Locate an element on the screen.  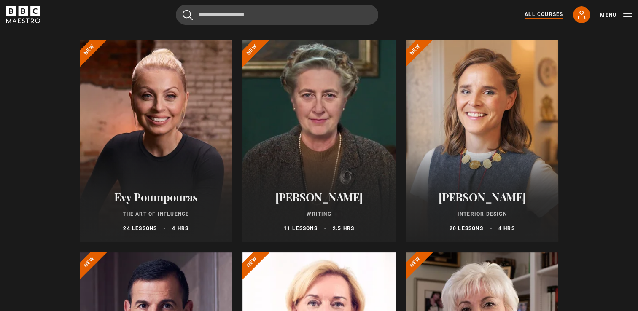
p: 2.5 hrs is located at coordinates (343, 228).